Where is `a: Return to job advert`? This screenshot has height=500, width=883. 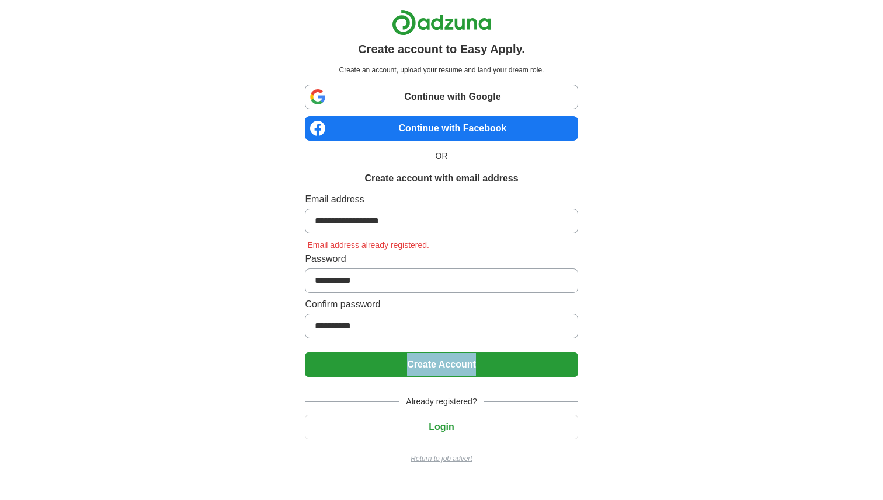 a: Return to job advert is located at coordinates (441, 459).